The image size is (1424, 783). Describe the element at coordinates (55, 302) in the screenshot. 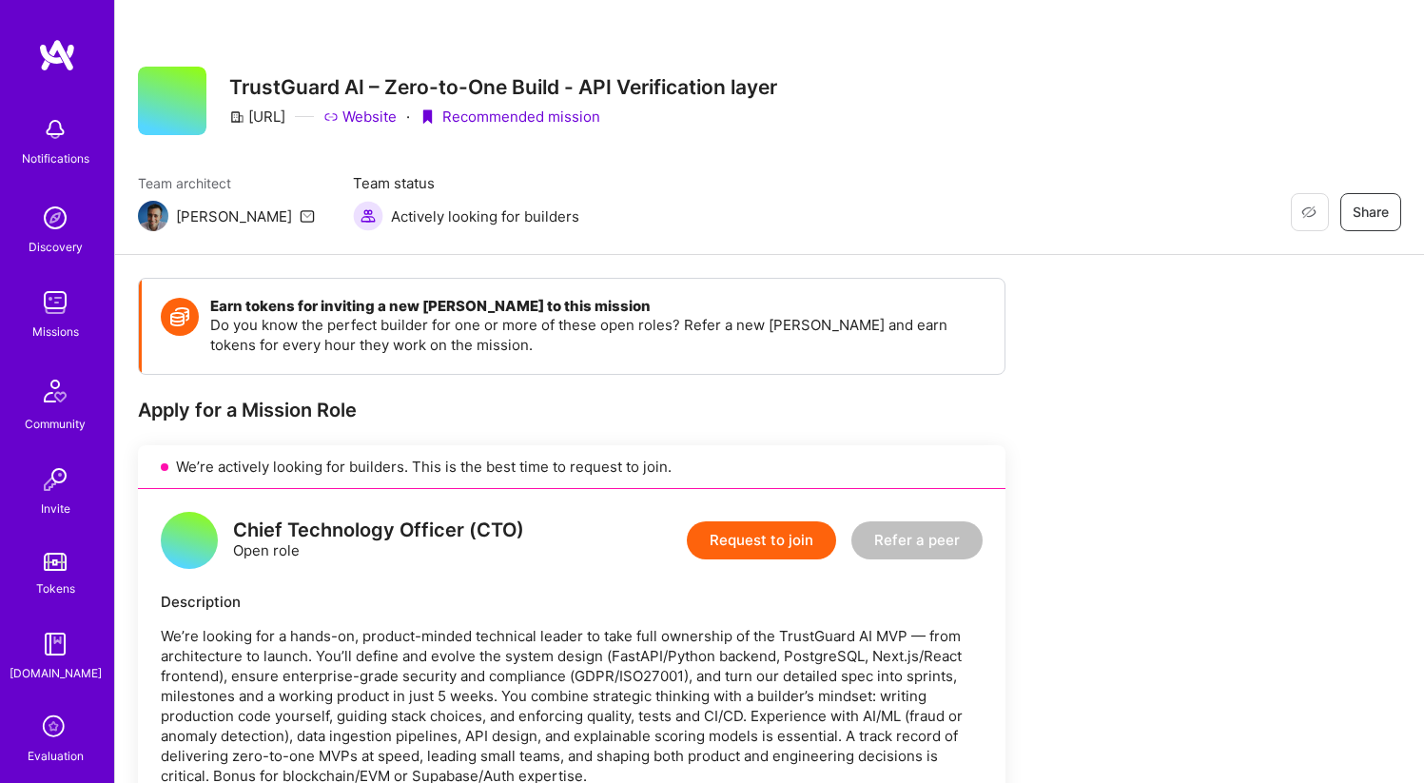

I see `img: teamwork` at that location.